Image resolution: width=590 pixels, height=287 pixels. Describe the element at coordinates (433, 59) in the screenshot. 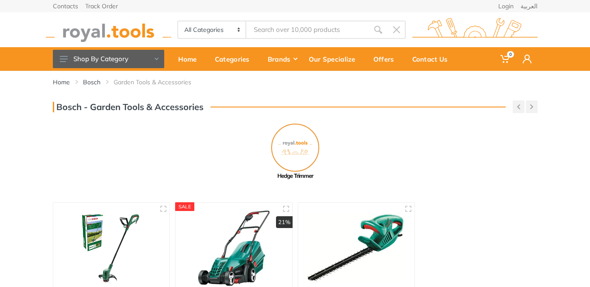

I see `div: Contact Us` at that location.